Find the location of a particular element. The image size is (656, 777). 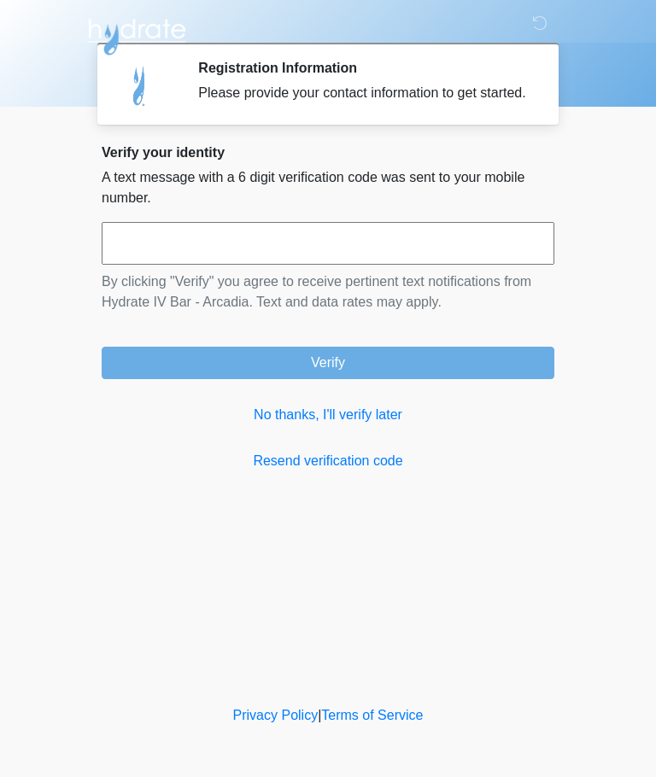

p: By clicking "Verify" you agree to receive pertinent text notifications from Hydrate IV Bar - Arca... is located at coordinates (328, 292).